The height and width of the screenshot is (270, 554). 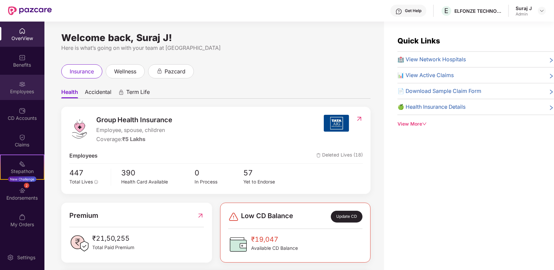 I want to click on span: info-circle, so click(x=96, y=182).